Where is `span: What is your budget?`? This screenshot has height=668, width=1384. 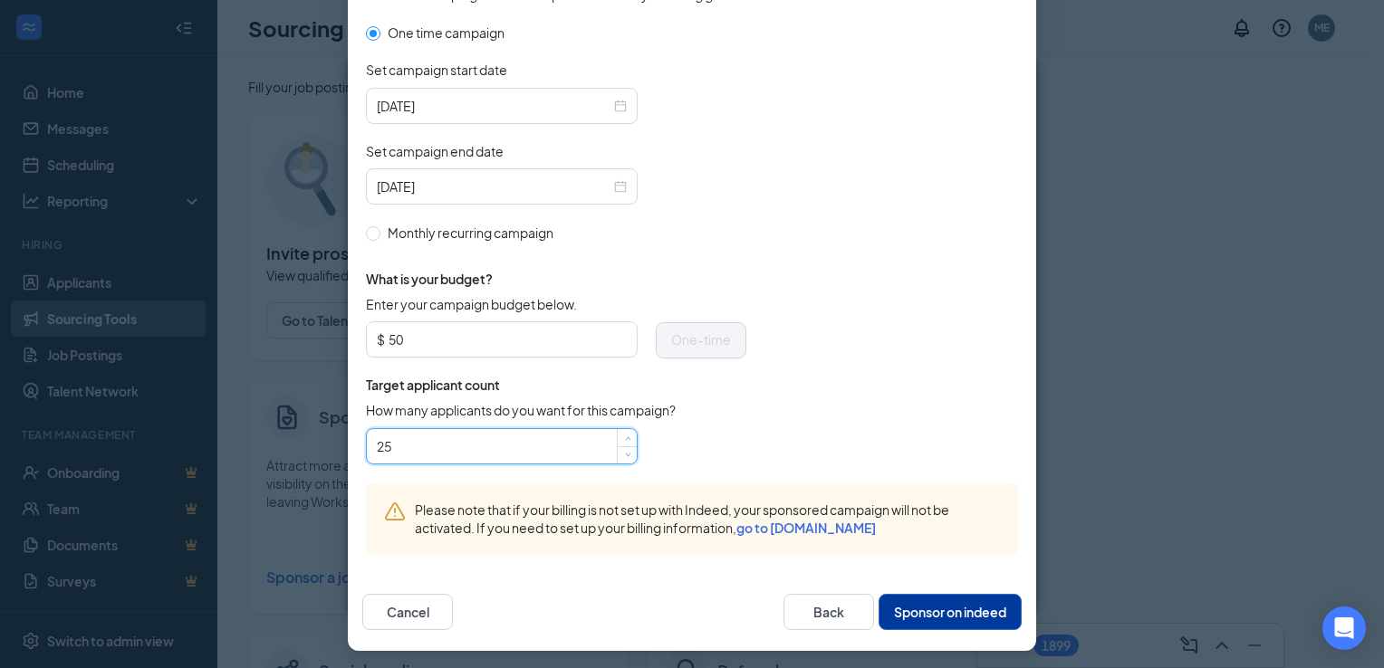 span: What is your budget? is located at coordinates (556, 279).